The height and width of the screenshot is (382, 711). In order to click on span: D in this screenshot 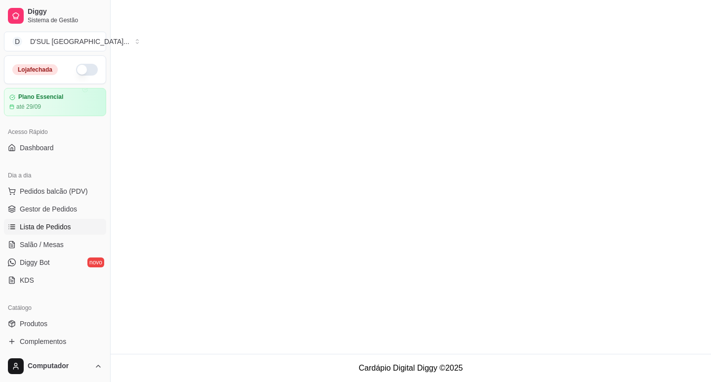, I will do `click(17, 41)`.